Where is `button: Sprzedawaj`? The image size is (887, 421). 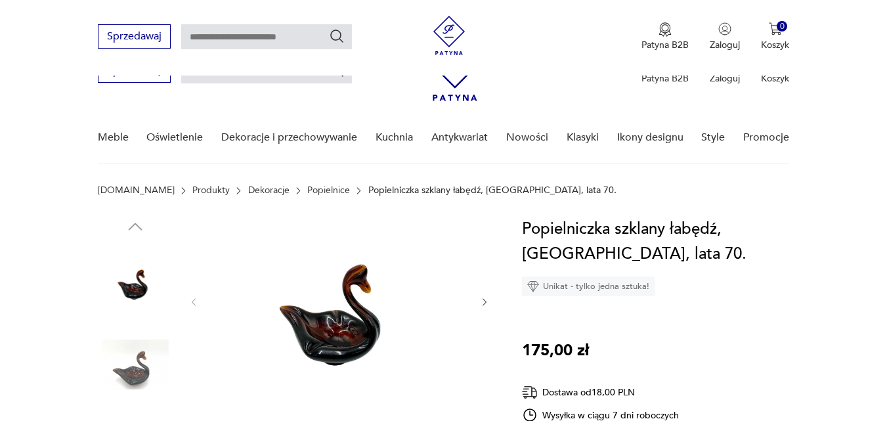
button: Sprzedawaj is located at coordinates (134, 36).